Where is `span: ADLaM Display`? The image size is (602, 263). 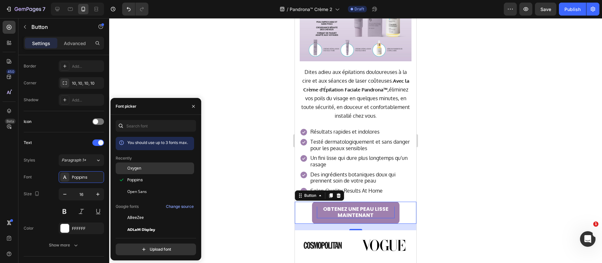 span: ADLaM Display is located at coordinates (141, 229).